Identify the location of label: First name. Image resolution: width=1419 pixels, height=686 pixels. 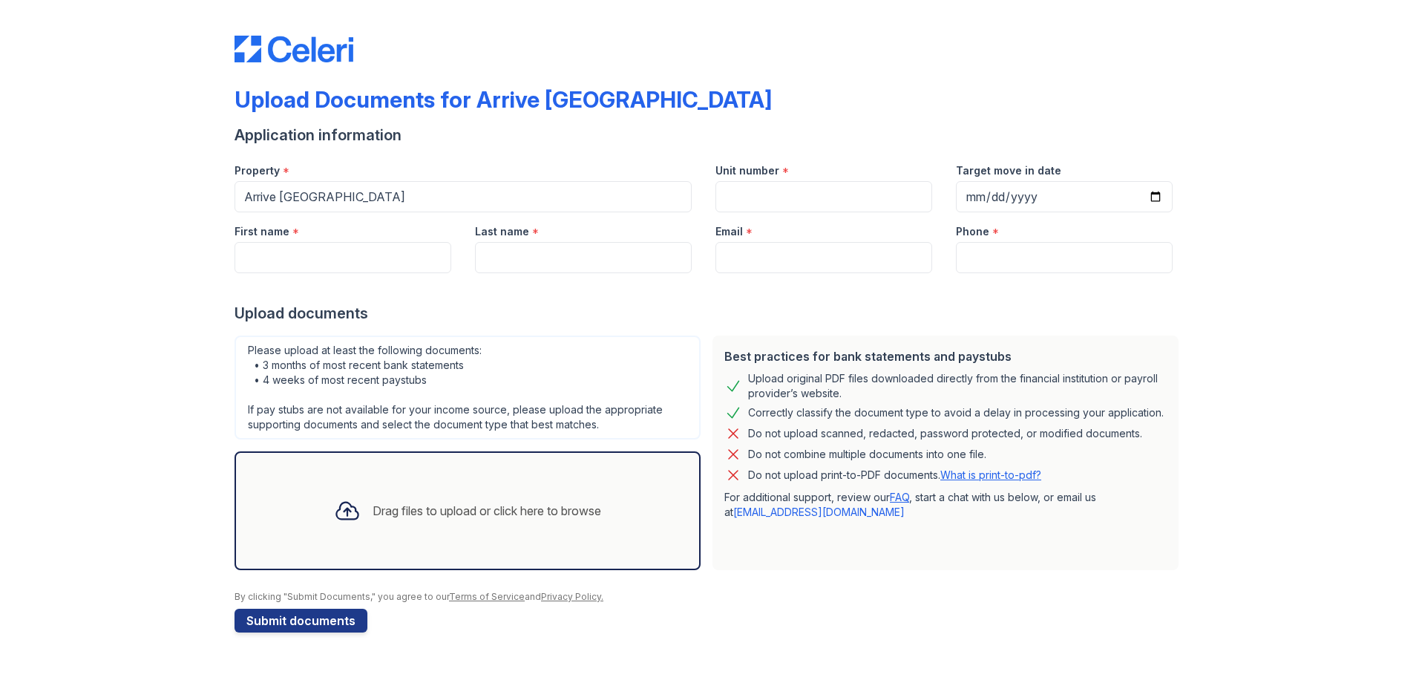
(262, 232).